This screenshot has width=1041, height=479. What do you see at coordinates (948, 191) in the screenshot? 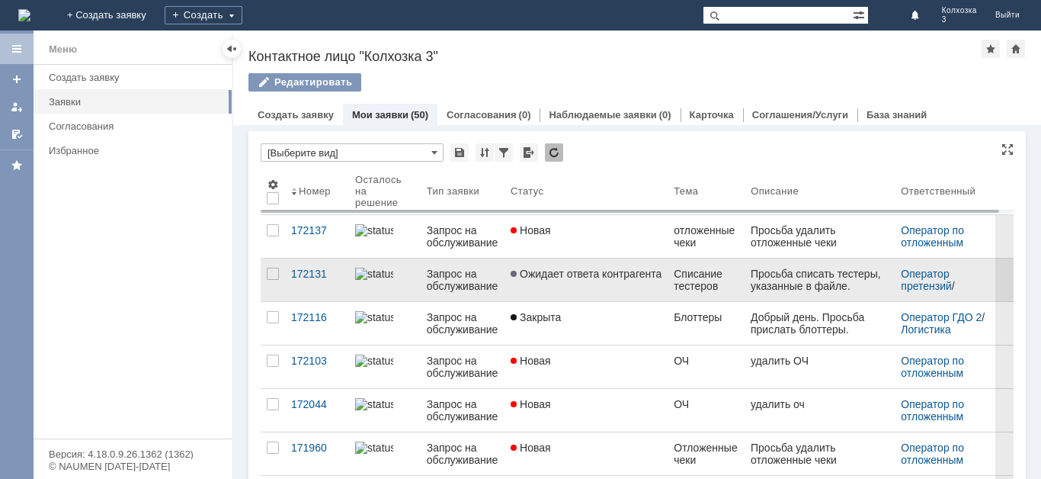
I see `th: Ответственный` at bounding box center [948, 191].